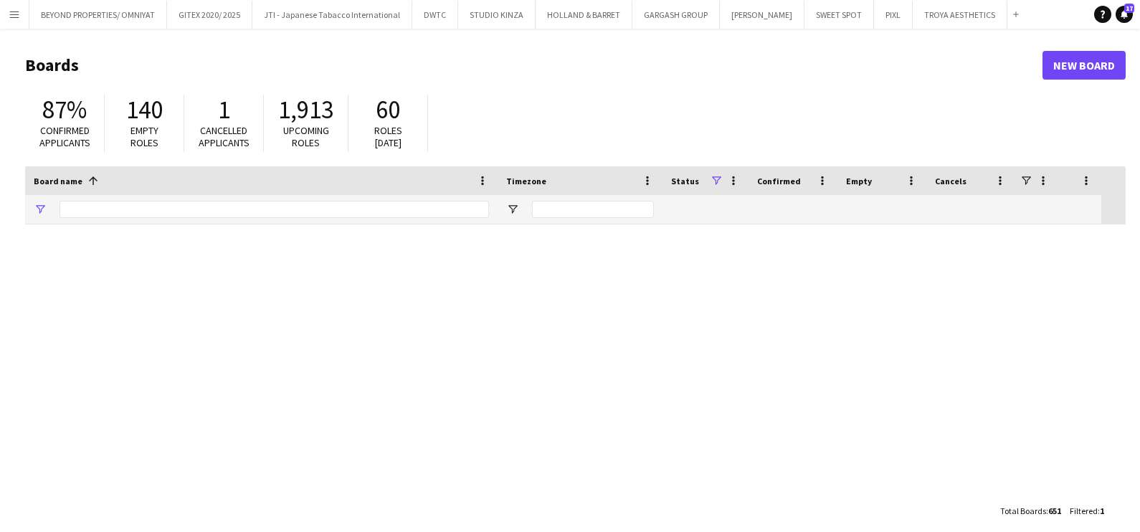 This screenshot has width=1140, height=532. Describe the element at coordinates (893, 14) in the screenshot. I see `button: PIXL` at that location.